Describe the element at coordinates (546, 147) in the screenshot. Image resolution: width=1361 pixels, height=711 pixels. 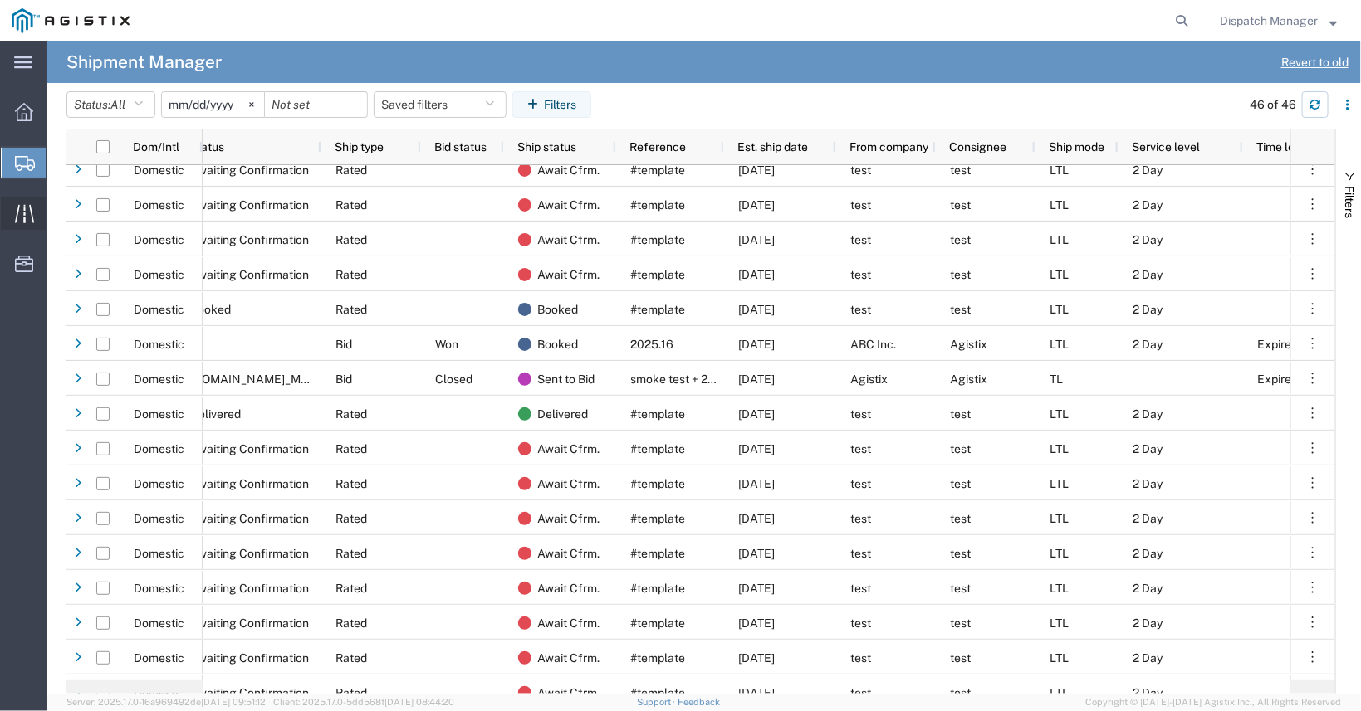
I see `span: Ship status` at that location.